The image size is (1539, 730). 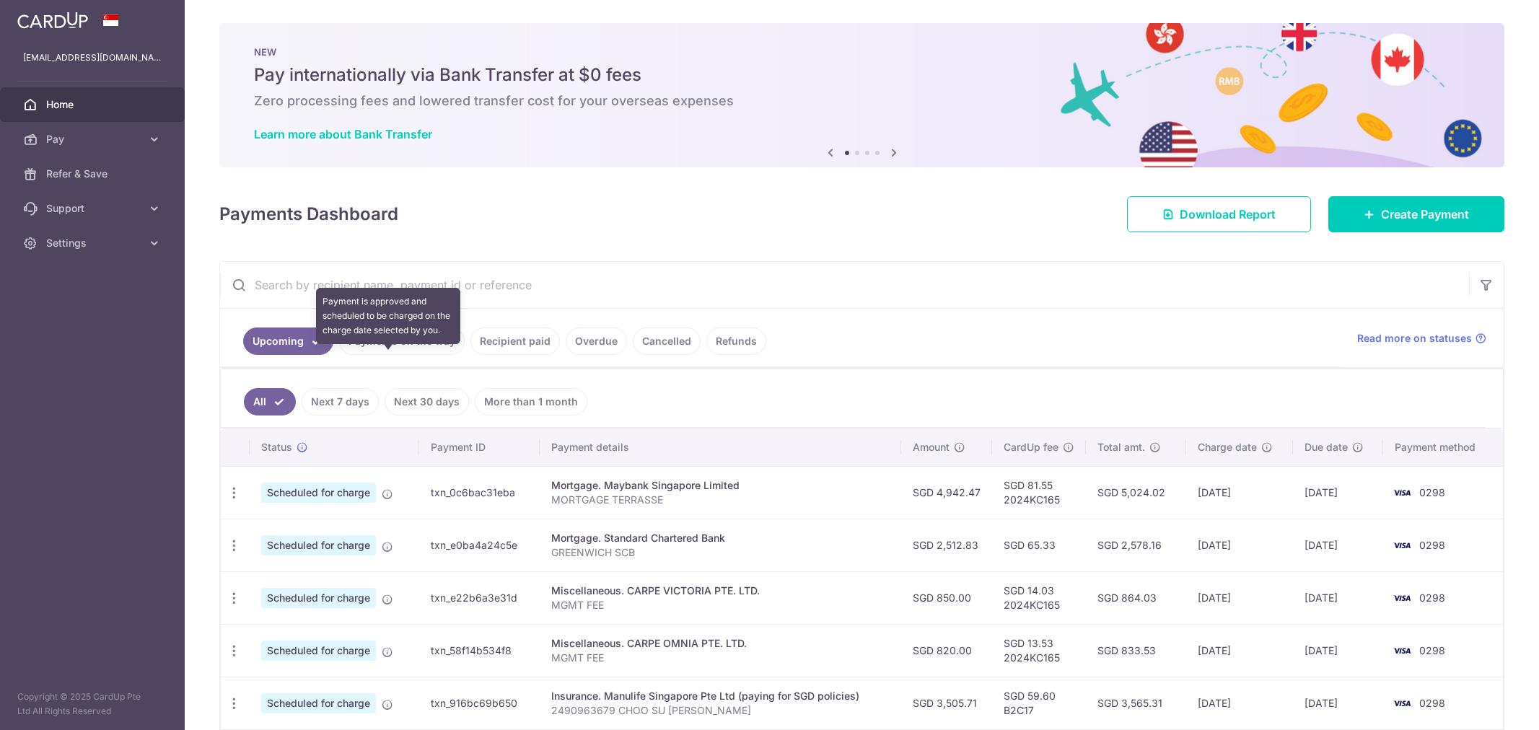 I want to click on a: All, so click(x=270, y=402).